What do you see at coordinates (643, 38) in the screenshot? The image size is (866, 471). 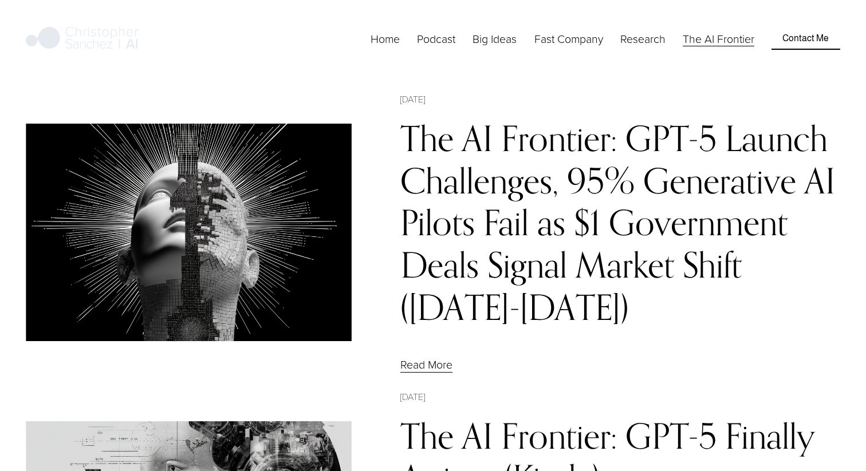 I see `span: Research` at bounding box center [643, 38].